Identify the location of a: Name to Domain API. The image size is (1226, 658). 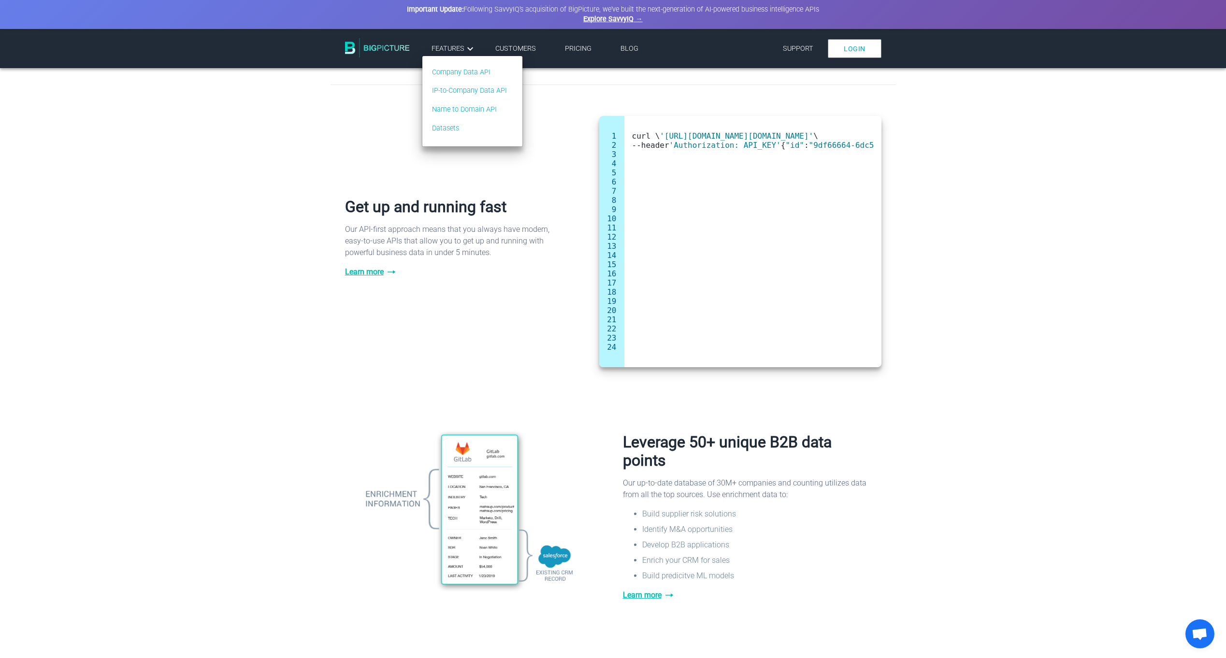
(469, 110).